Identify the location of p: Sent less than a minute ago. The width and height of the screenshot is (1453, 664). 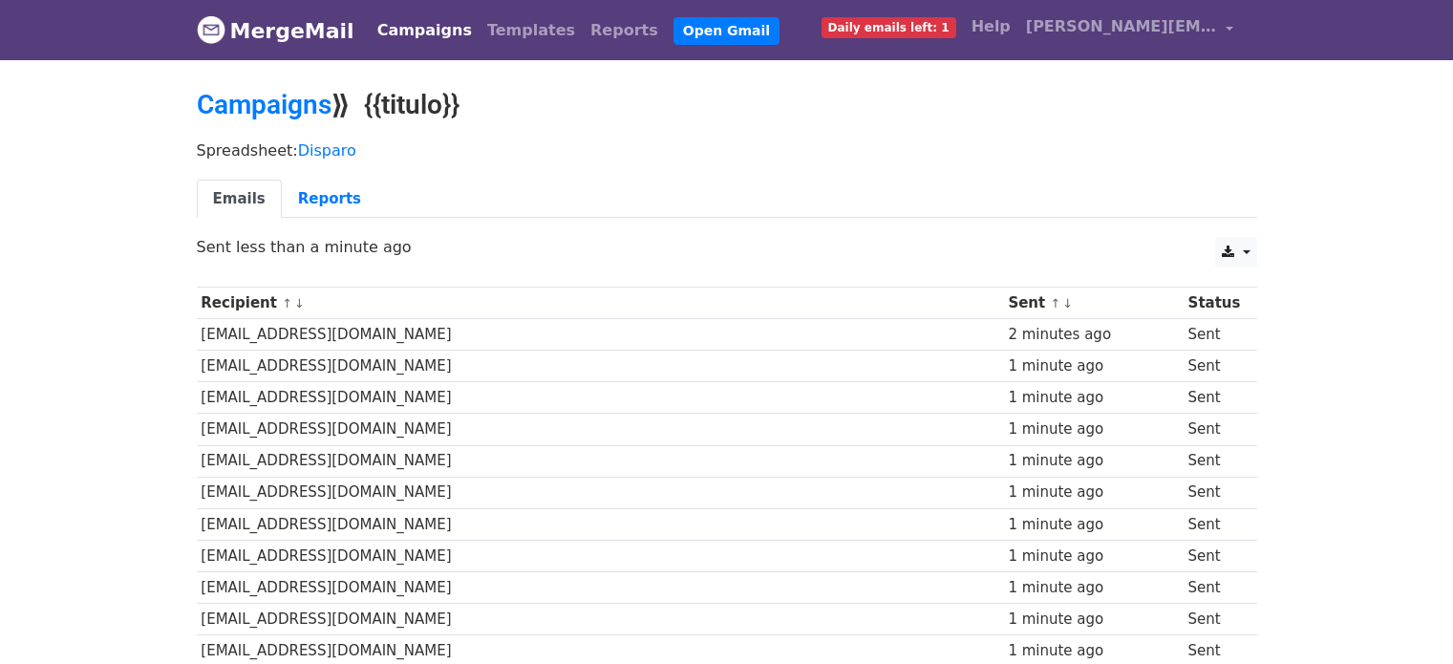
(727, 246).